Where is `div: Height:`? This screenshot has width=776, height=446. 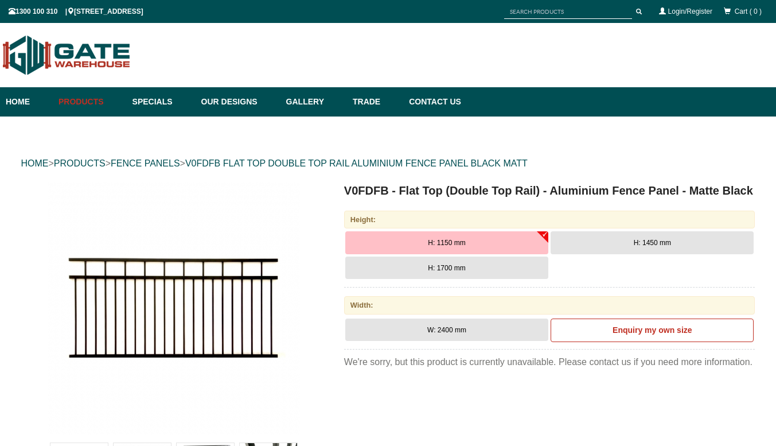 div: Height: is located at coordinates (549, 219).